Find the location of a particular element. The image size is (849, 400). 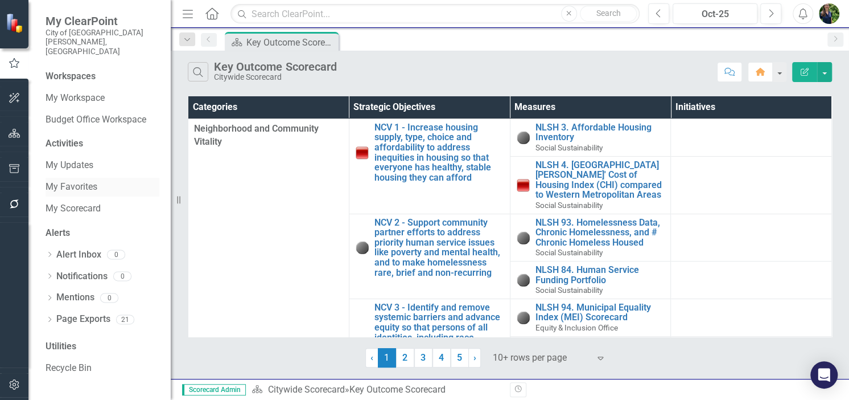

a: Notifications is located at coordinates (82, 276).